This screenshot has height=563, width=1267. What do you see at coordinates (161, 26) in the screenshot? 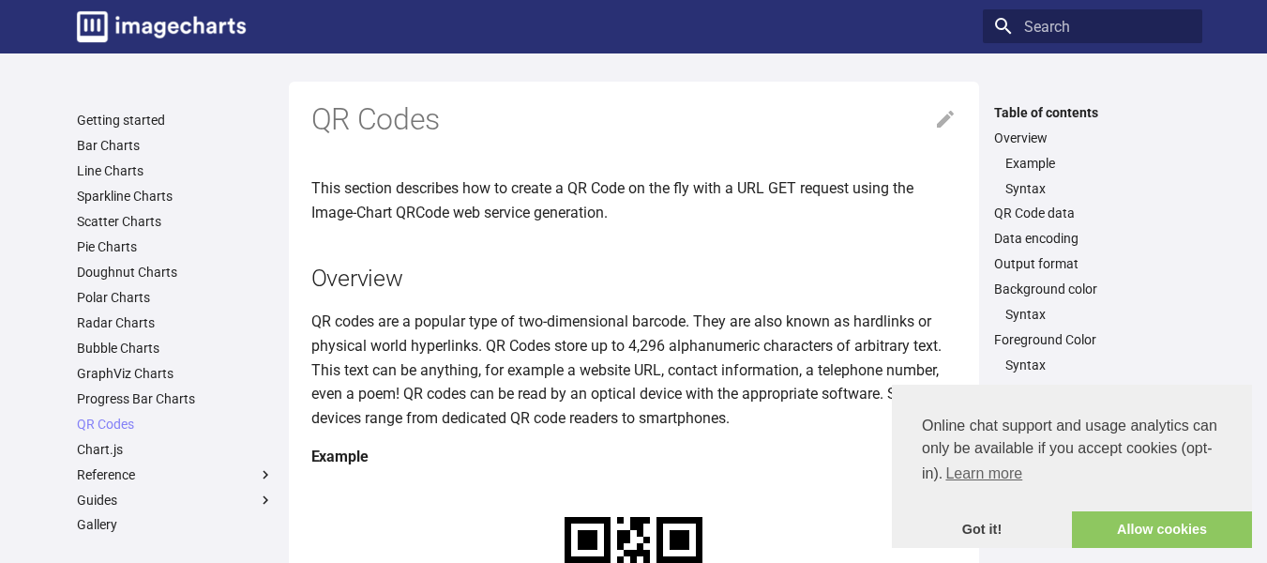
I see `a: Image-Charts documentation` at bounding box center [161, 26].